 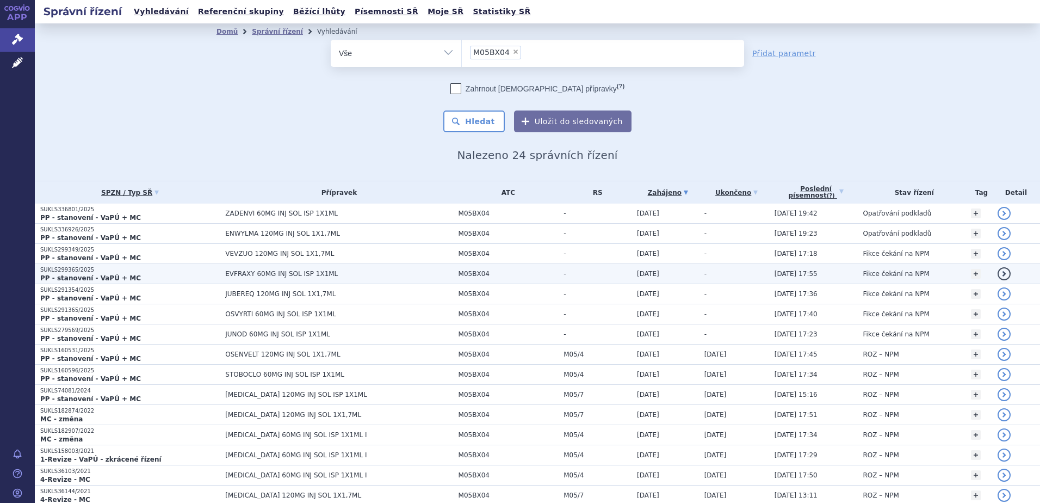 I want to click on p: SUKLS36144/2021, so click(x=130, y=491).